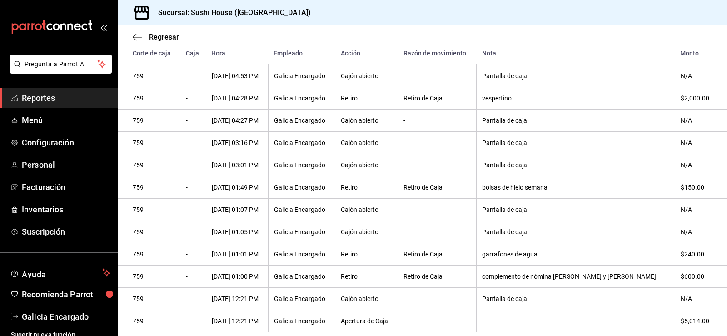 This screenshot has height=336, width=727. I want to click on div: Acción, so click(367, 53).